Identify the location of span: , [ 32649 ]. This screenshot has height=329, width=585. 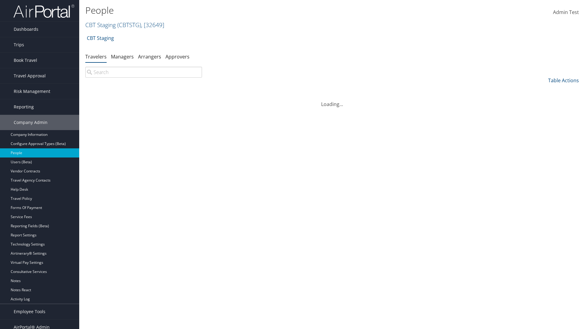
(153, 25).